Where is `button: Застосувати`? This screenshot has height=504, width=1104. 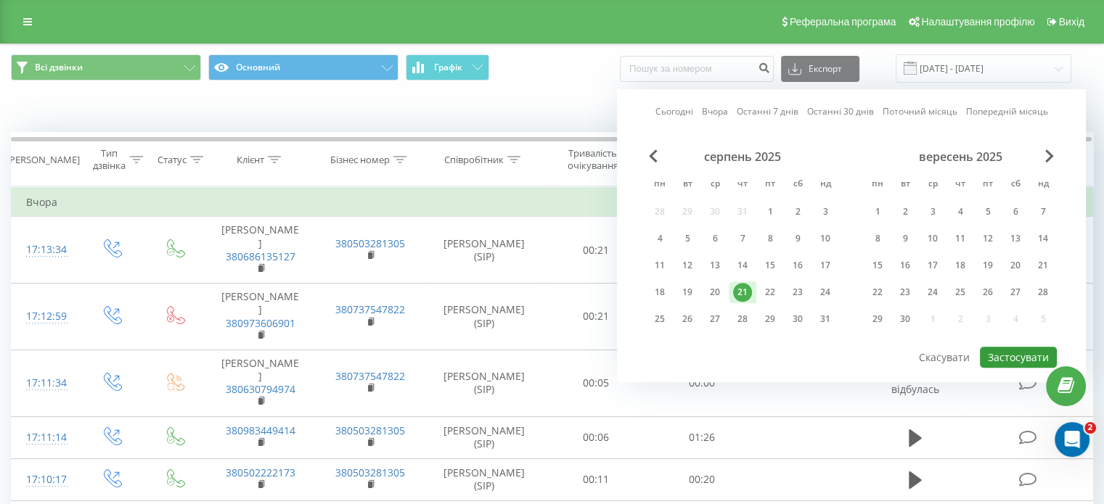
button: Застосувати is located at coordinates (1018, 357).